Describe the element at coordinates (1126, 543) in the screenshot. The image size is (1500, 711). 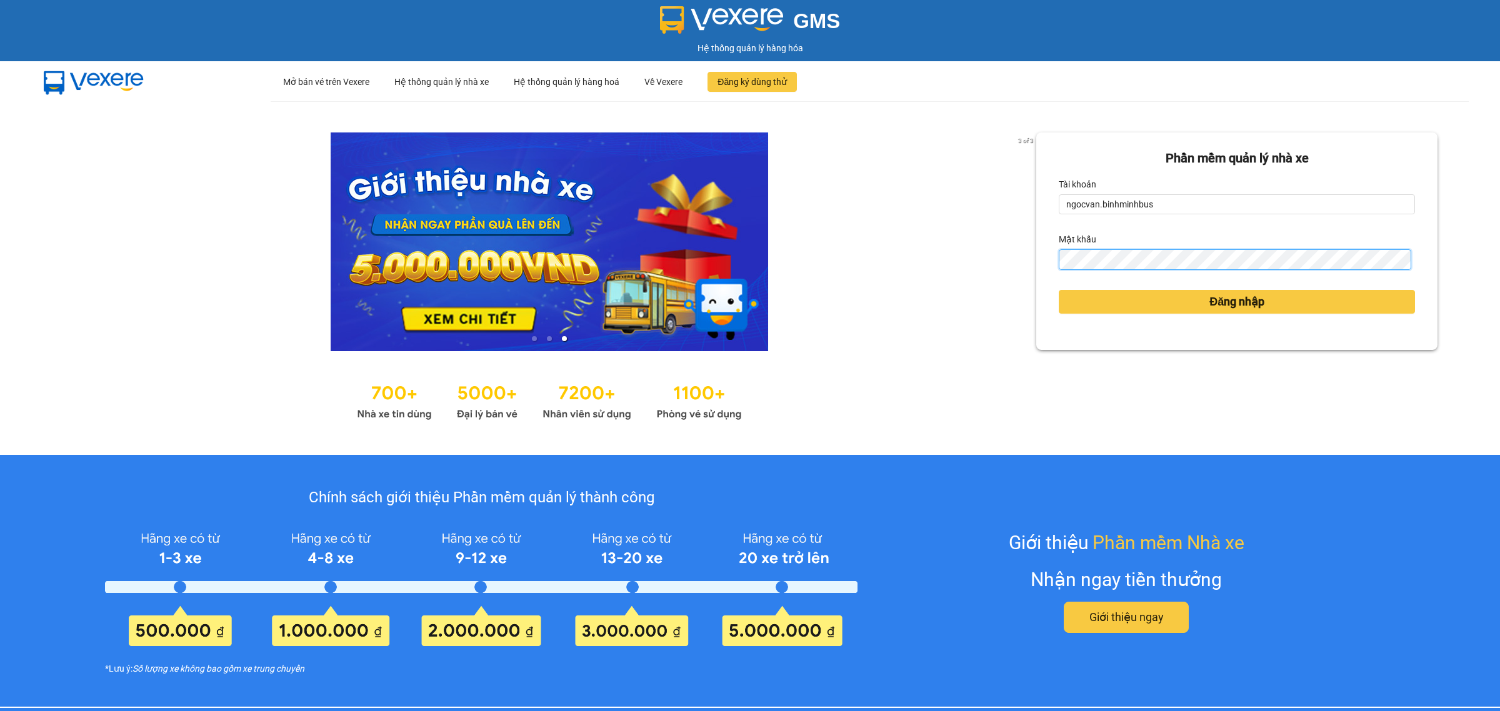
I see `div: Giới thiệu` at that location.